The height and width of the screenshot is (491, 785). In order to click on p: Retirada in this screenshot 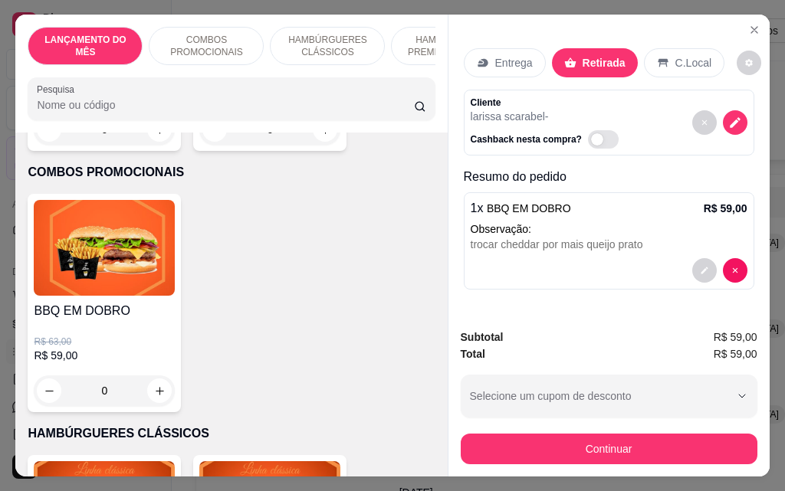, I will do `click(604, 63)`.